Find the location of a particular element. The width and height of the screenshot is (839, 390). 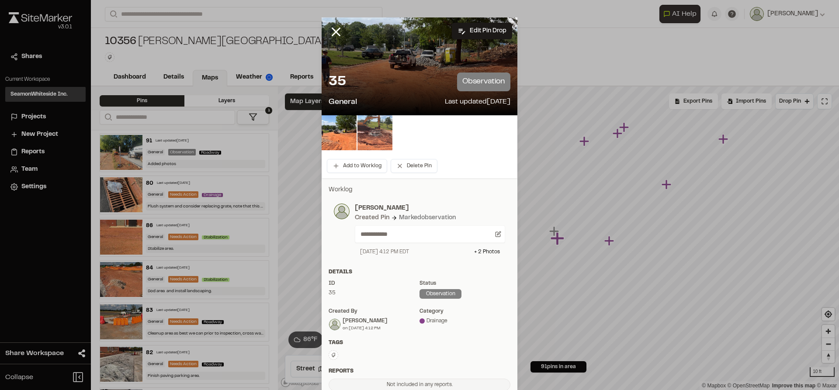

div: Created Pin is located at coordinates (372, 218).